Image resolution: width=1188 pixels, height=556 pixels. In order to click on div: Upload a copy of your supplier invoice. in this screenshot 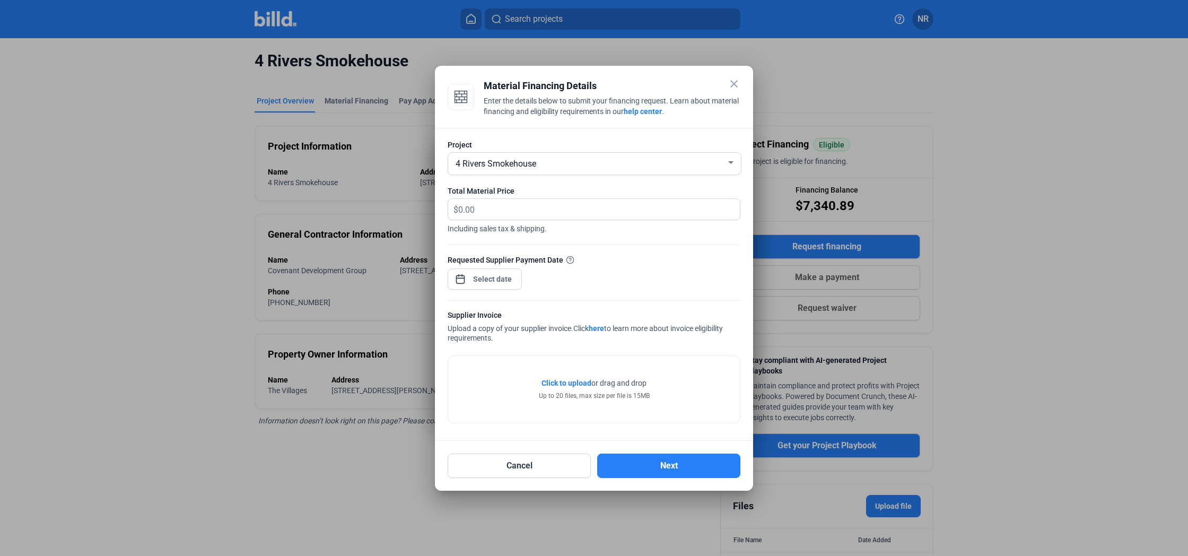, I will do `click(594, 327)`.